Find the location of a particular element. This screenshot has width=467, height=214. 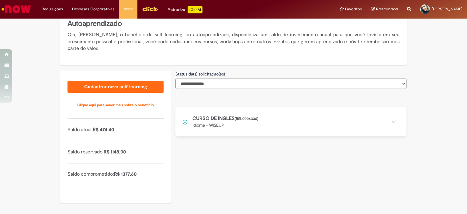

h5: Autoaprendizado is located at coordinates (233, 24).